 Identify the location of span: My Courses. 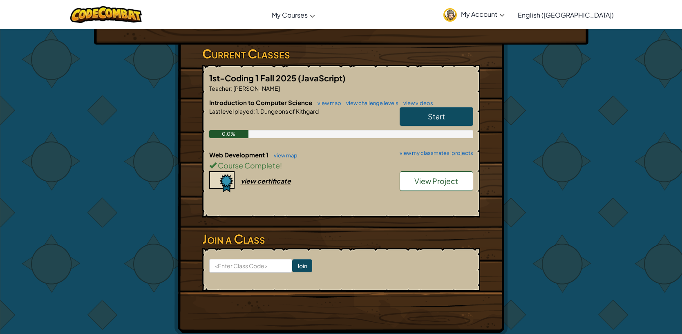
(290, 15).